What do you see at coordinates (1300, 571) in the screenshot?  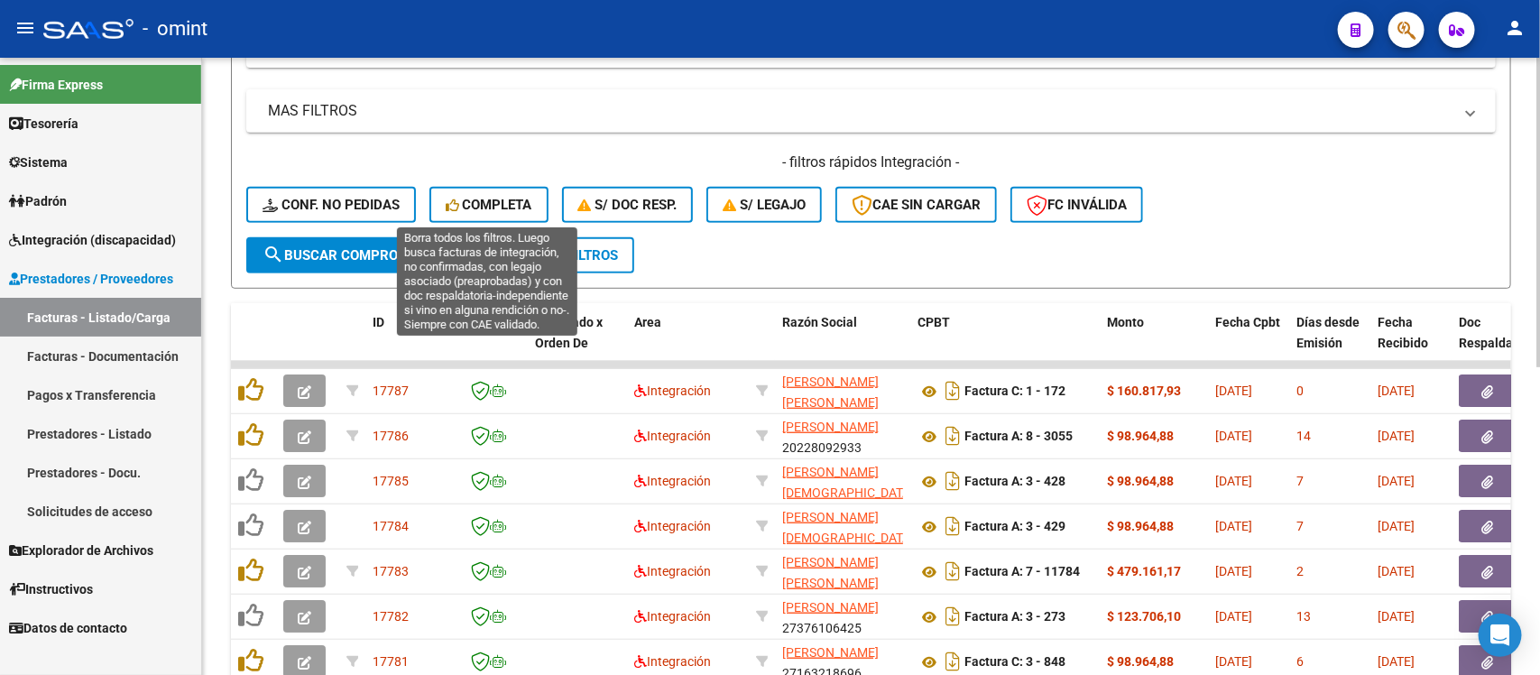 I see `span: 2` at bounding box center [1300, 571].